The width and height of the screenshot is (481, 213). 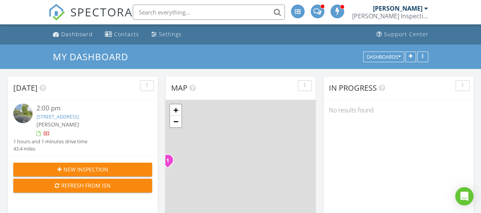 What do you see at coordinates (384, 57) in the screenshot?
I see `button: Dashboards` at bounding box center [384, 57].